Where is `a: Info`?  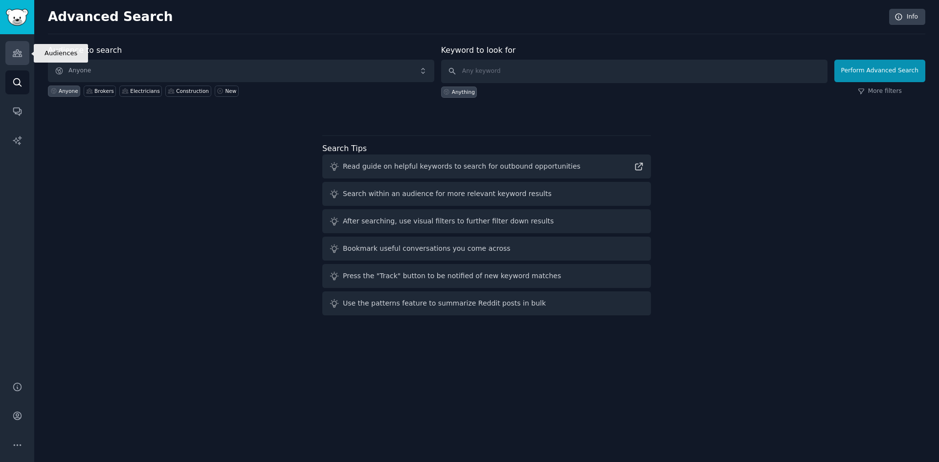 a: Info is located at coordinates (907, 17).